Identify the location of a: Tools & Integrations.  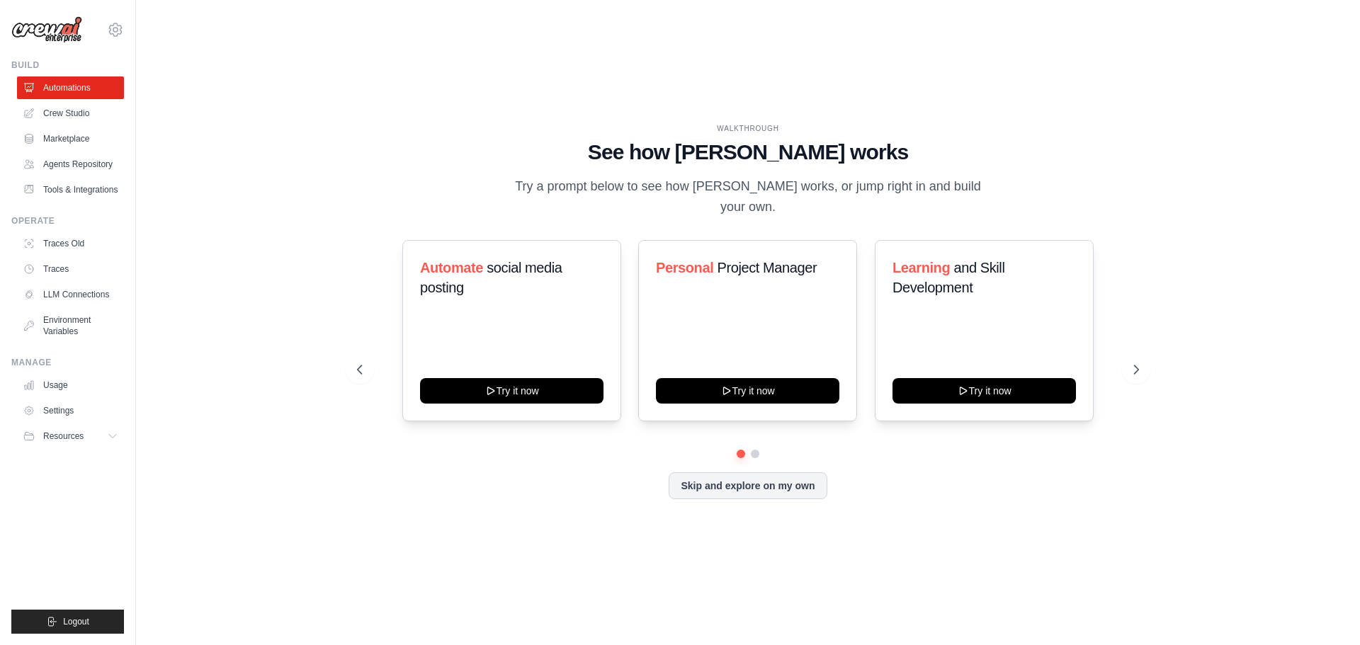
(70, 190).